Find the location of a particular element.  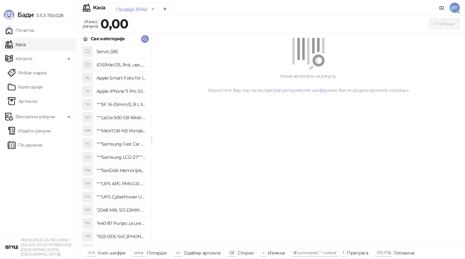

div: AI is located at coordinates (87, 91).